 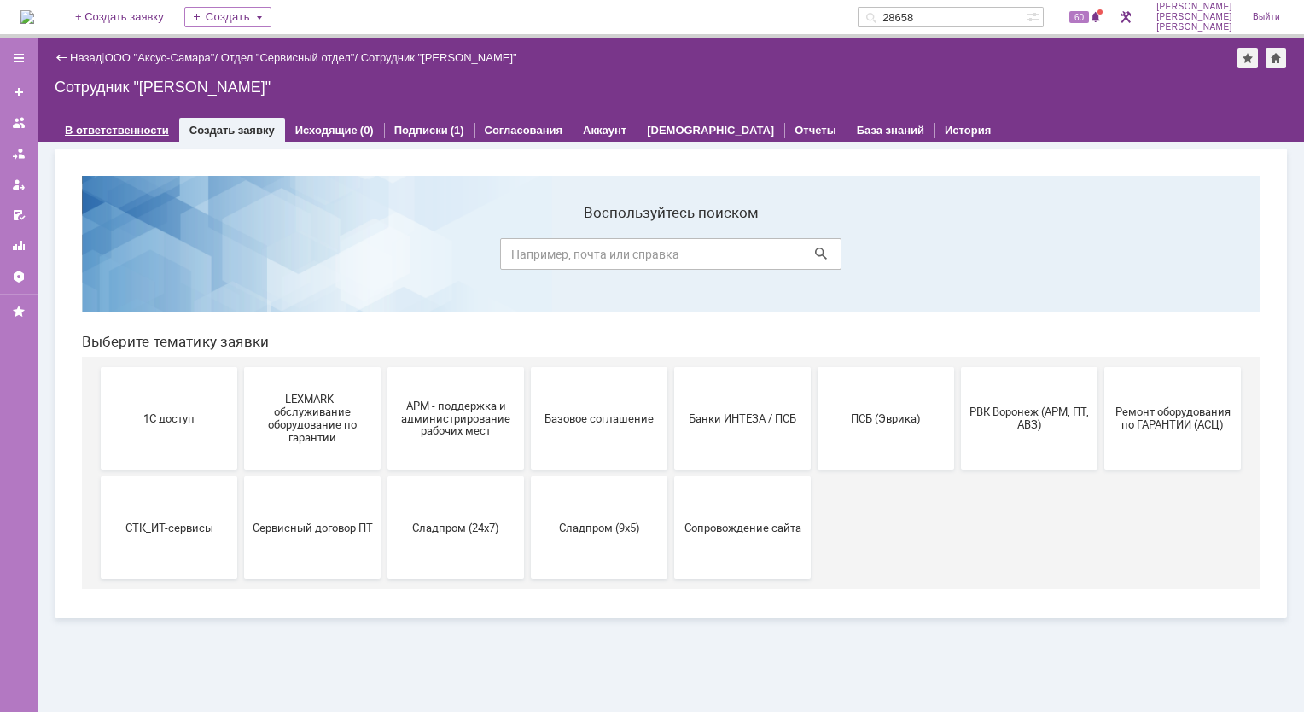 I want to click on button: 1С доступ, so click(x=101, y=256).